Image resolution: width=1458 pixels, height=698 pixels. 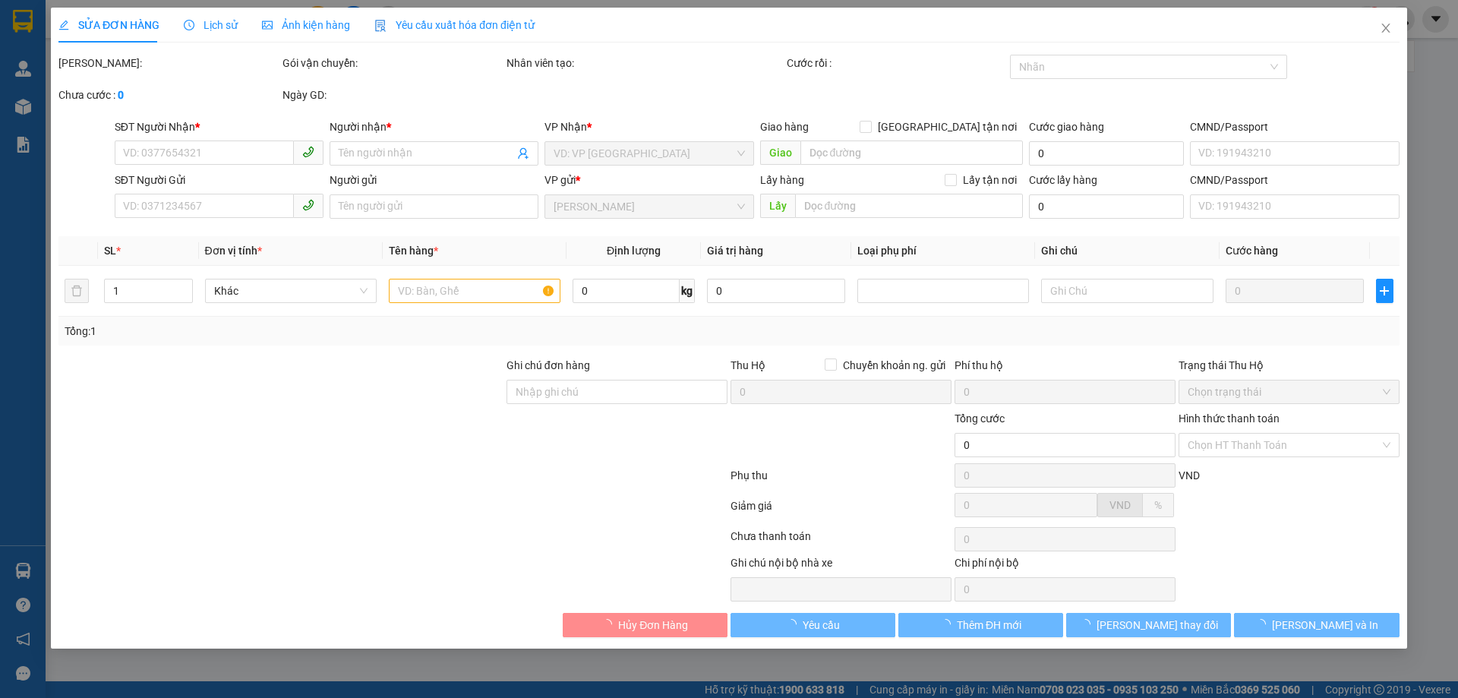 I want to click on div: Phụ thu, so click(x=841, y=480).